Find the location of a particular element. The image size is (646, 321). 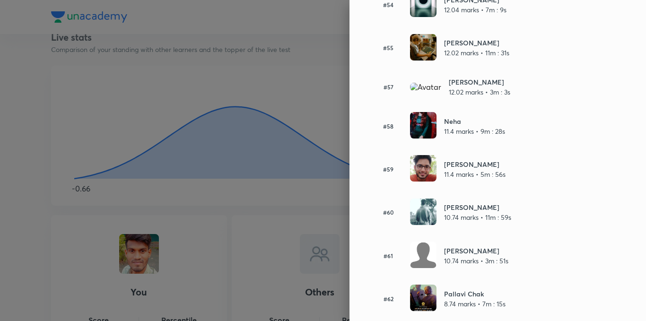

h6: #57 is located at coordinates (388, 87).